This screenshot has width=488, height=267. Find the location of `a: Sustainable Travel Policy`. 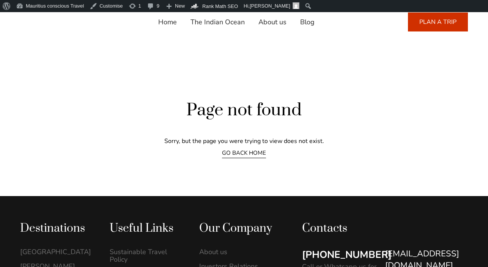

a: Sustainable Travel Policy is located at coordinates (147, 256).